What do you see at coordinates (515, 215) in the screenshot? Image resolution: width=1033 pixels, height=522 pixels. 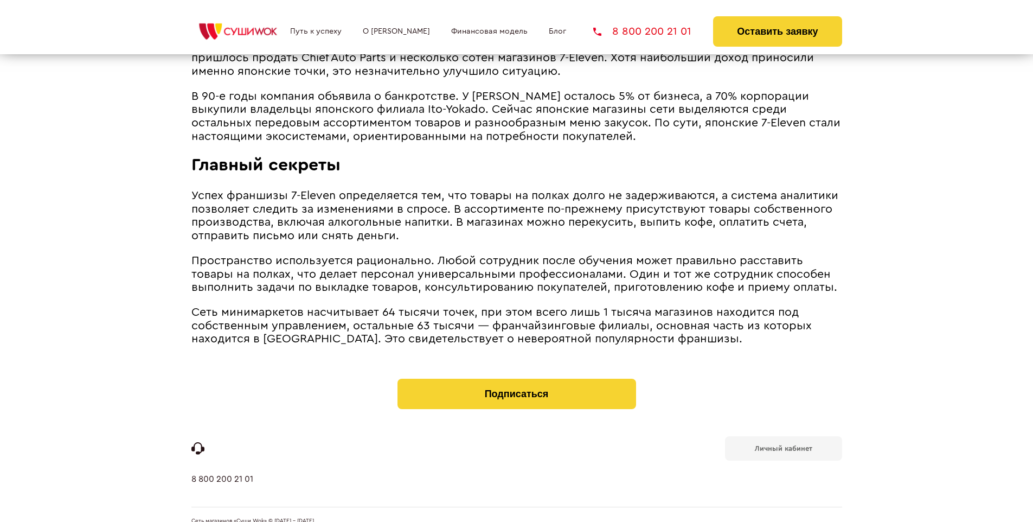 I see `span: Успех франшизы 7-Eleven определяется тем, что товары на полках долго не задерживаются, а система ...` at bounding box center [515, 215].